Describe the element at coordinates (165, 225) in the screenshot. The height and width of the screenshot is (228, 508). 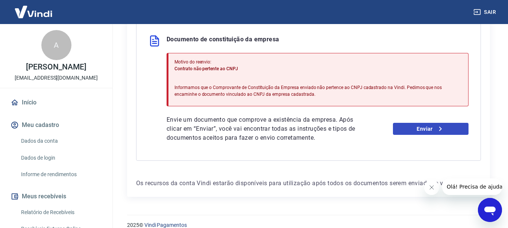
I see `a: Vindi Pagamentos` at that location.